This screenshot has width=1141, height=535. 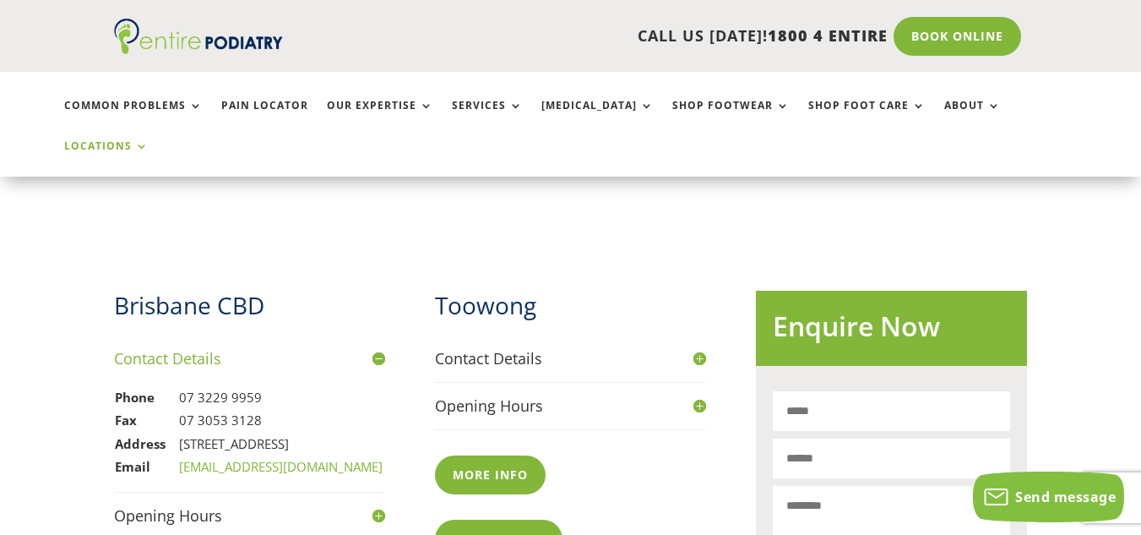 What do you see at coordinates (972, 117) in the screenshot?
I see `a: About` at bounding box center [972, 117].